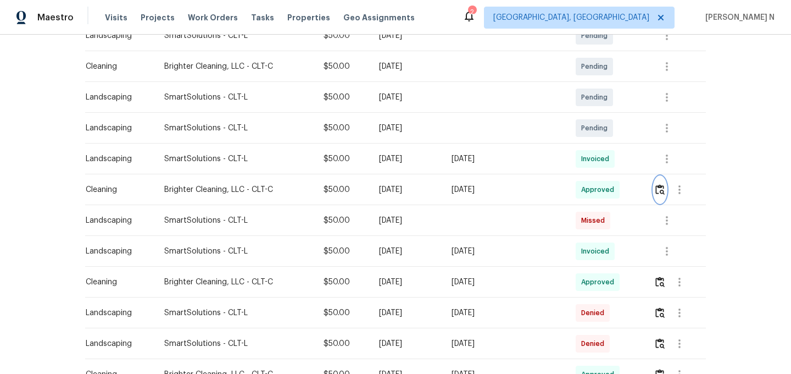 The height and width of the screenshot is (374, 791). I want to click on span: Properties, so click(309, 18).